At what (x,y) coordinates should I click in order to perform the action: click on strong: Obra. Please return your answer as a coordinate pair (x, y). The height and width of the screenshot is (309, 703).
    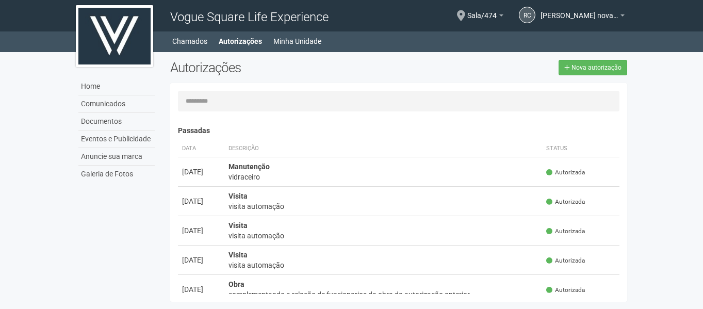
    Looking at the image, I should click on (236, 284).